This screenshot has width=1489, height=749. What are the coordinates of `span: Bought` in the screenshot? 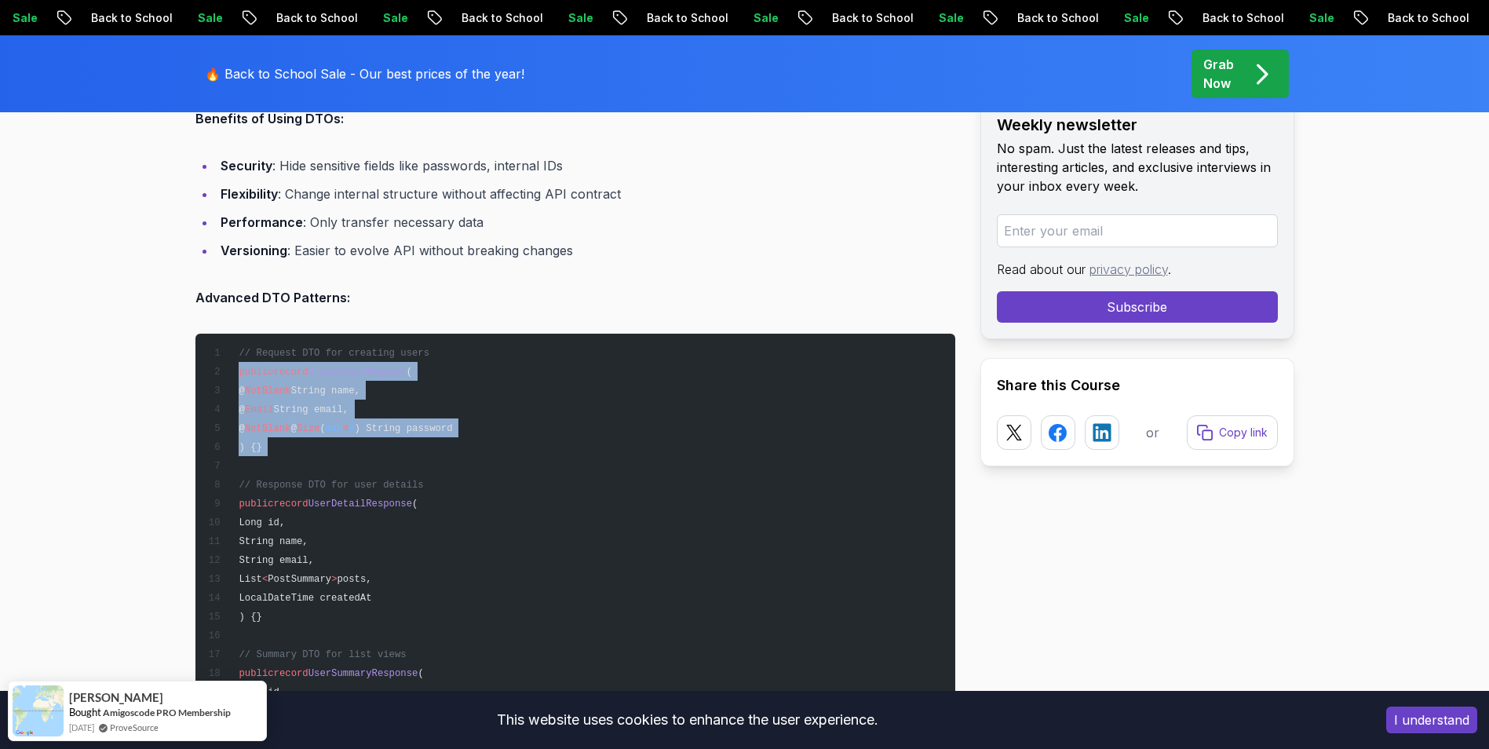 It's located at (85, 712).